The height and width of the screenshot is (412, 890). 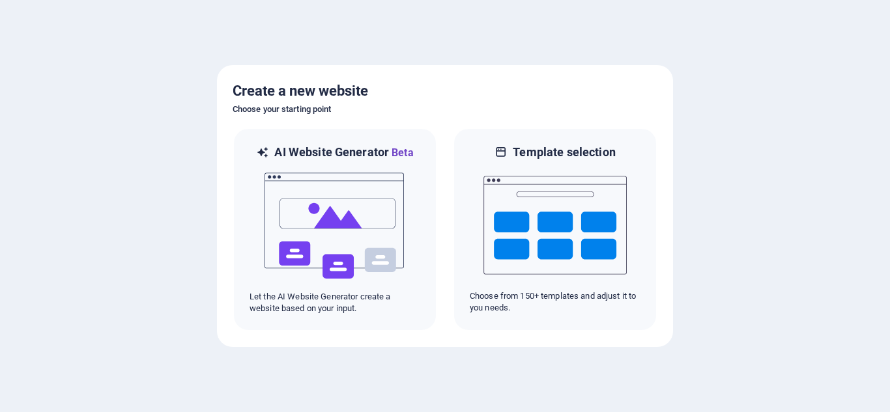 What do you see at coordinates (445, 91) in the screenshot?
I see `h5: Create a new website` at bounding box center [445, 91].